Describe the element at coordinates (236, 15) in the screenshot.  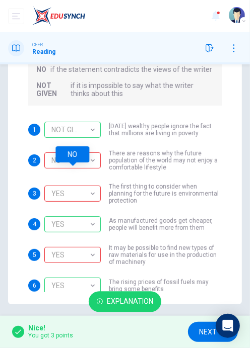
I see `img: Profile picture` at that location.